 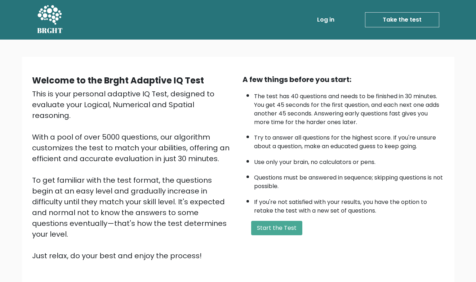 What do you see at coordinates (118, 80) in the screenshot?
I see `b: Welcome to the Brght Adaptive IQ Test` at bounding box center [118, 80].